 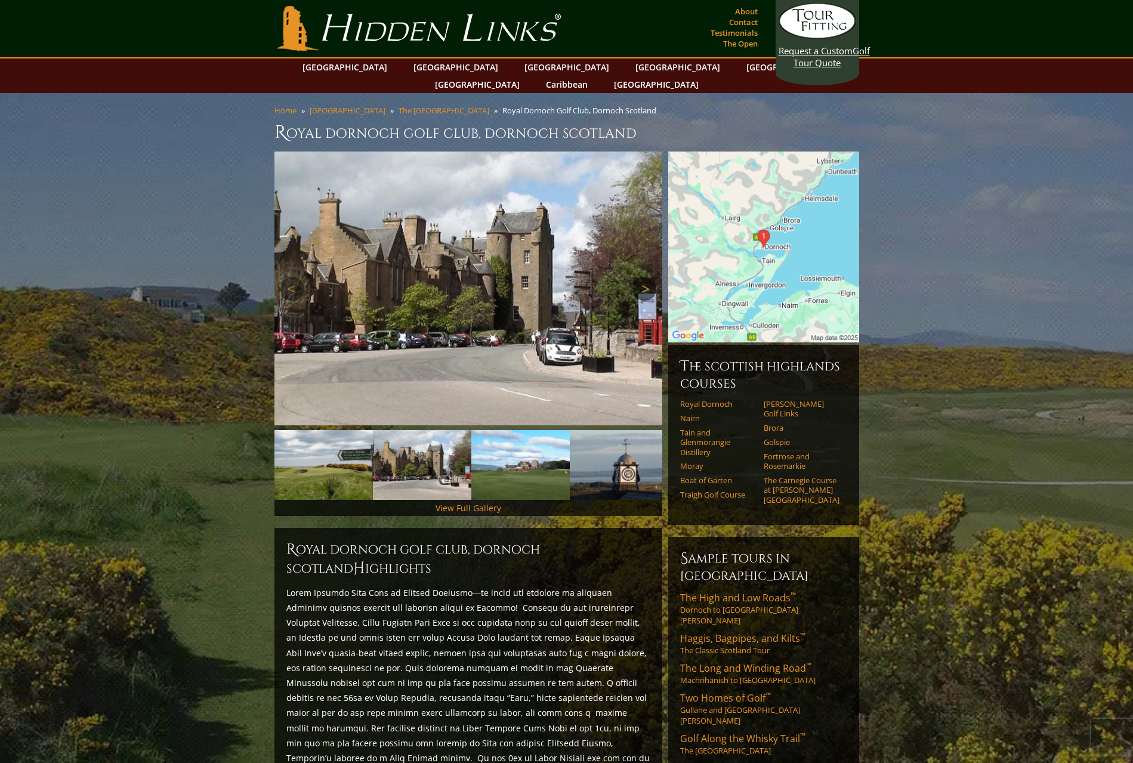 I want to click on a: Traigh Golf Course, so click(x=718, y=494).